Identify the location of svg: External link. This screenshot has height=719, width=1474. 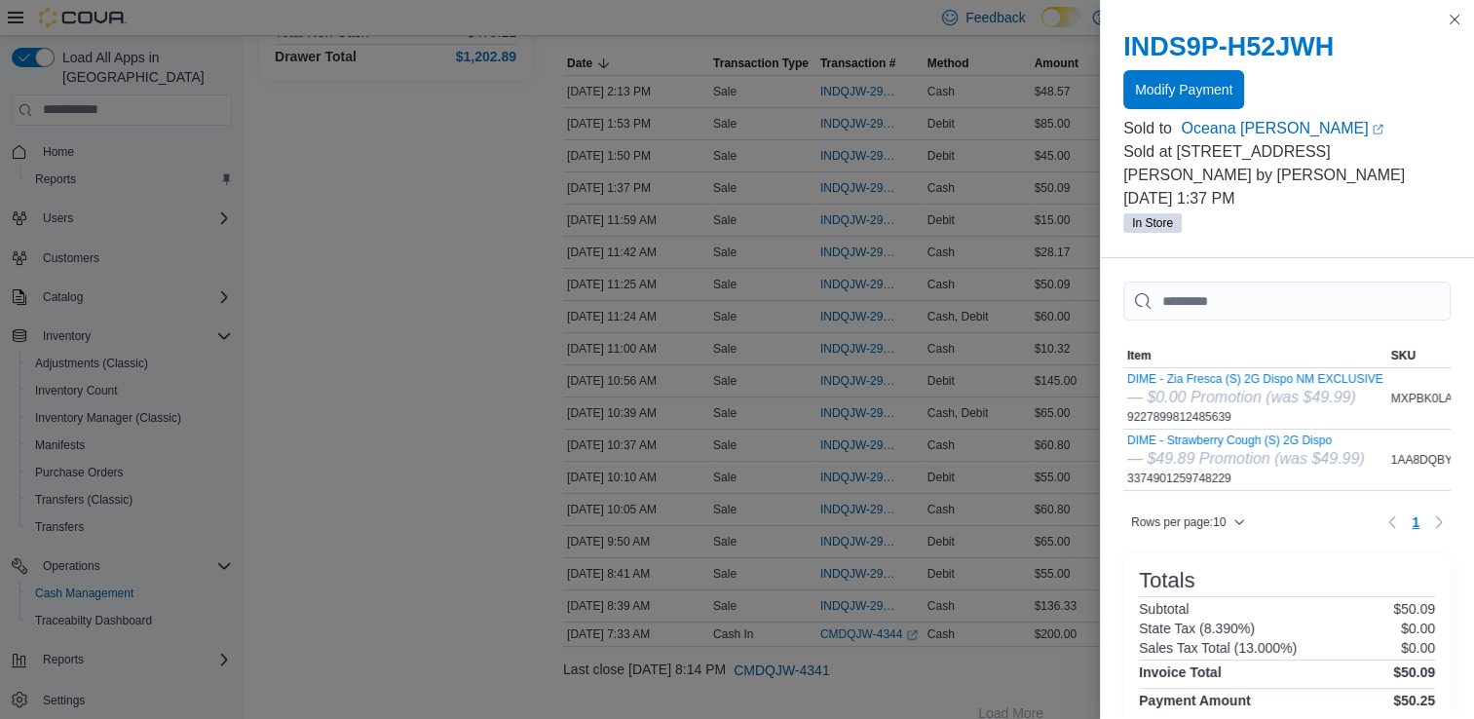
(1377, 130).